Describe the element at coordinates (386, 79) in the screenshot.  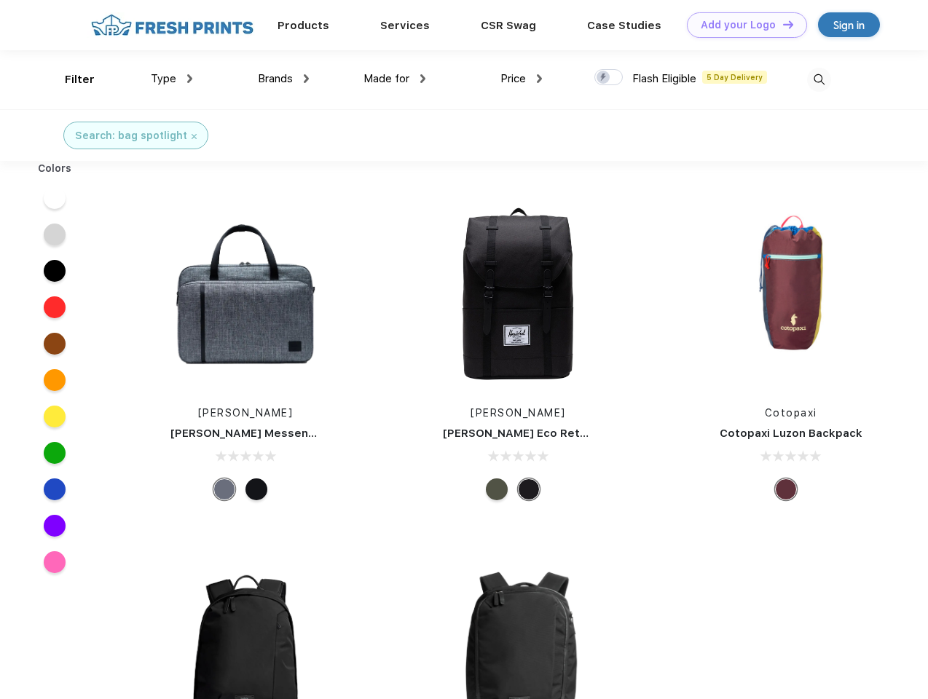
I see `span: Made for` at that location.